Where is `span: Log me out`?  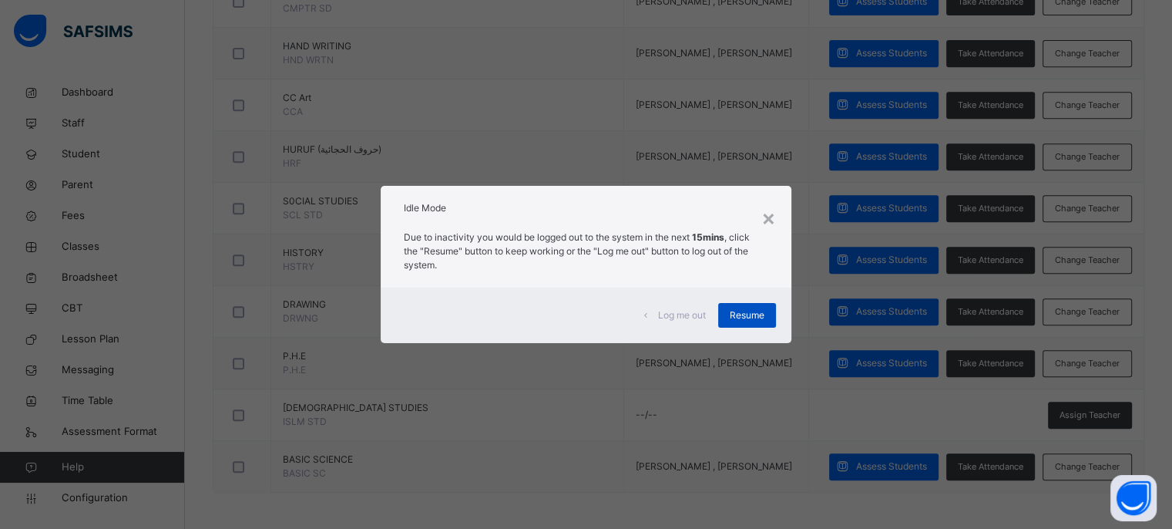 span: Log me out is located at coordinates (682, 315).